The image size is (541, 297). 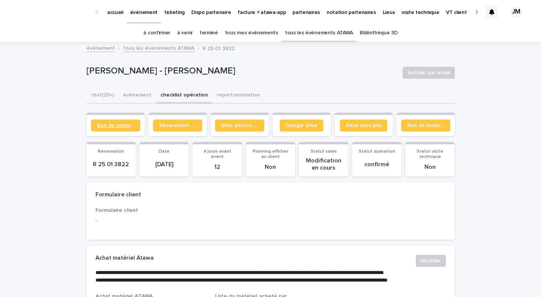 I want to click on span: Statut visite technique, so click(x=430, y=154).